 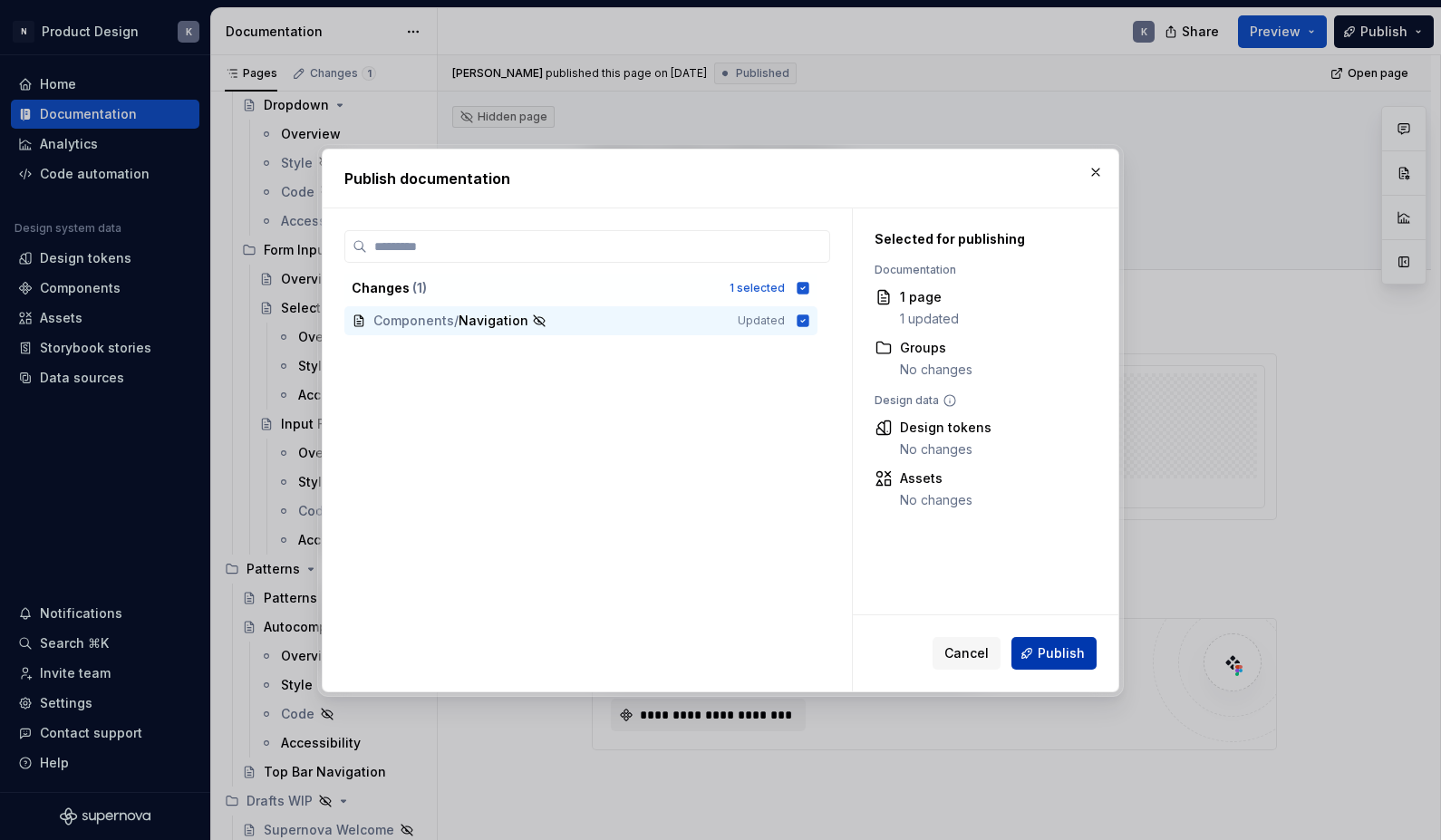 I want to click on span: Publish, so click(x=1061, y=653).